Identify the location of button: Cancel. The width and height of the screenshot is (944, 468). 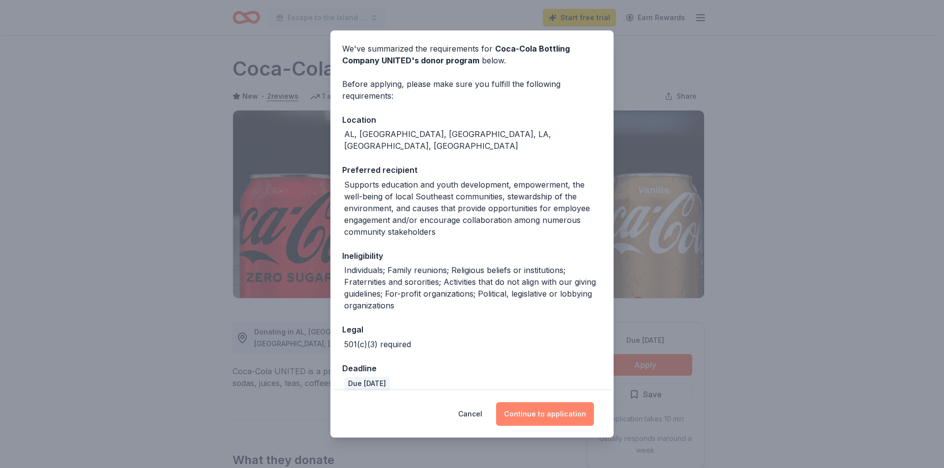
(470, 414).